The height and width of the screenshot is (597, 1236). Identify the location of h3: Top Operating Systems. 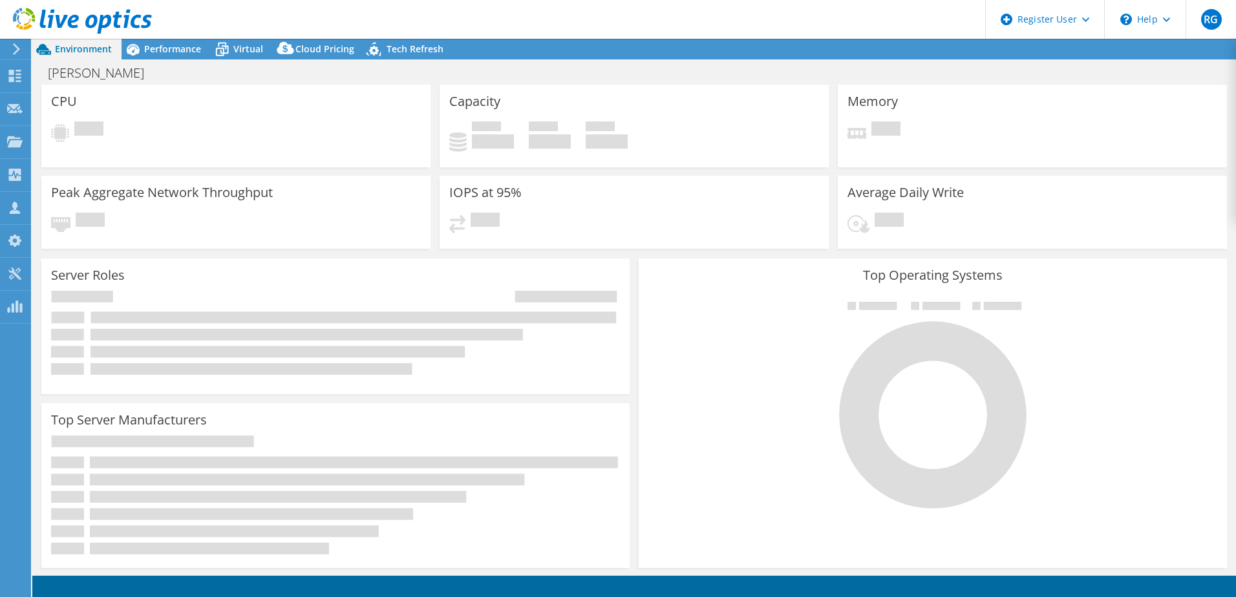
(933, 275).